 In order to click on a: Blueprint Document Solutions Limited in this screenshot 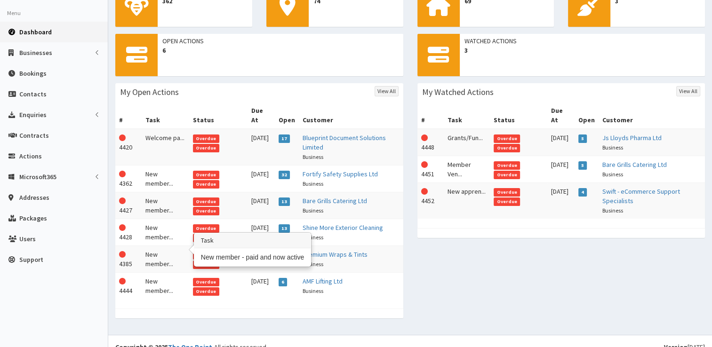, I will do `click(344, 143)`.